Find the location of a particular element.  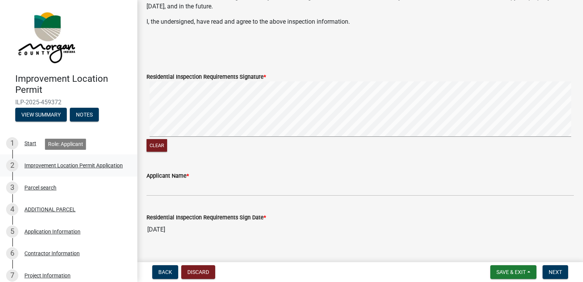

div: 6 is located at coordinates (12, 253).